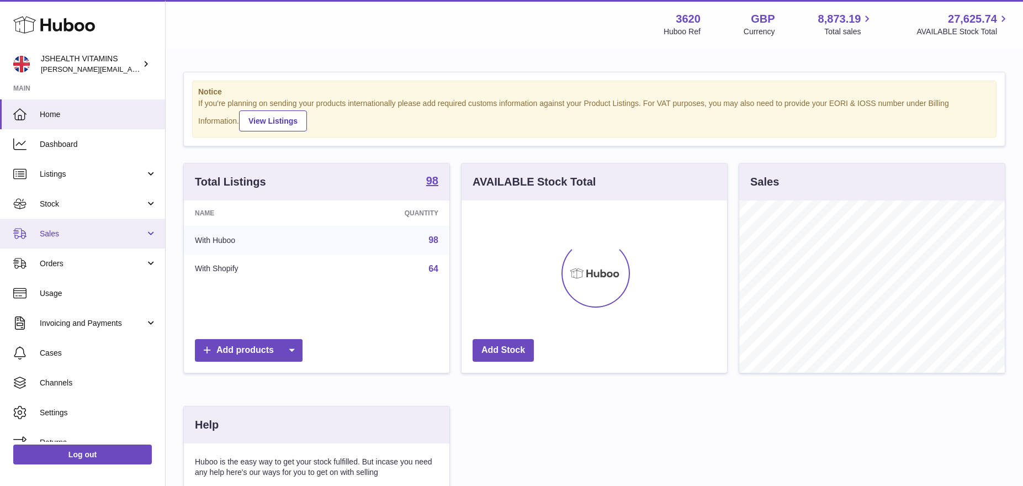 The image size is (1023, 486). Describe the element at coordinates (848, 31) in the screenshot. I see `span: Total sales` at that location.